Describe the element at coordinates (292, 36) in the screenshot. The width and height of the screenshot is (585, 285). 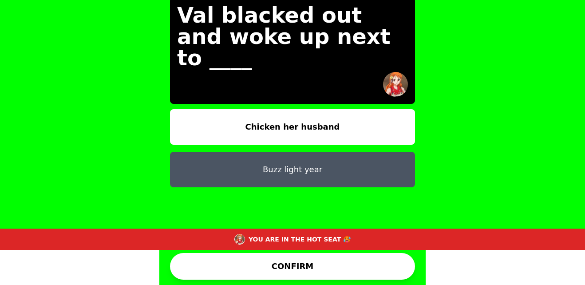
I see `p: Val blacked out and woke up next to ____` at that location.